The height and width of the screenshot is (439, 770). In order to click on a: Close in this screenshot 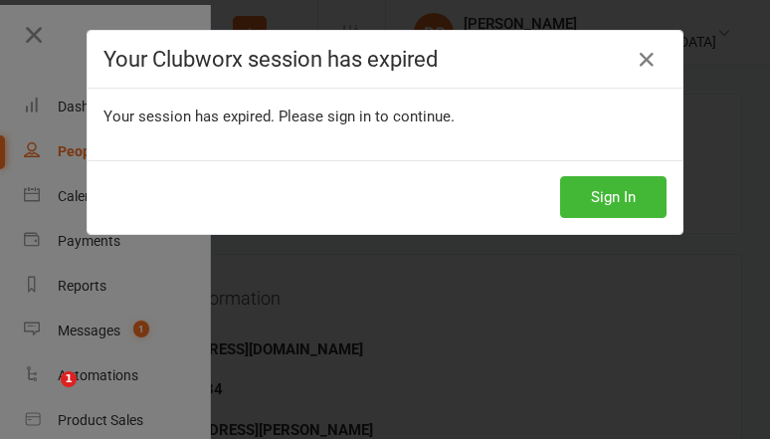, I will do `click(647, 60)`.